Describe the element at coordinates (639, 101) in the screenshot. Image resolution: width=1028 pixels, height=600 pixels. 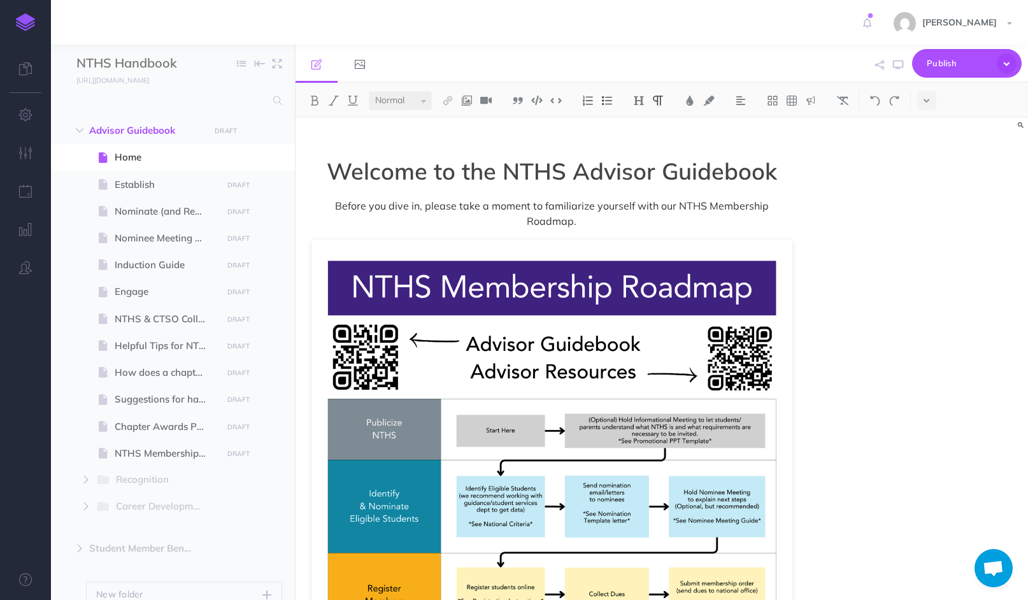
I see `img: Headings dropdown button` at that location.